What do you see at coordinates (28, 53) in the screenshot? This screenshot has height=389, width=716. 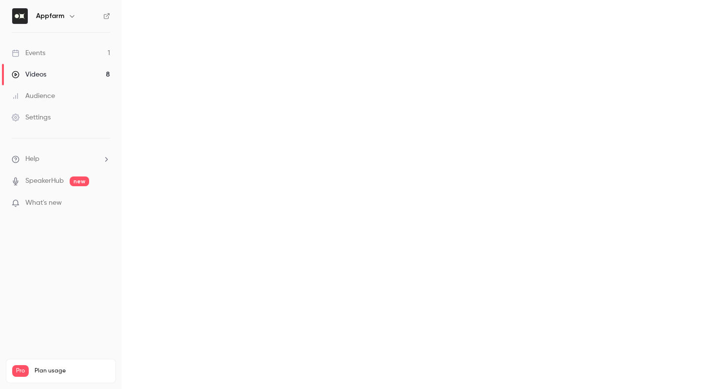 I see `div: Events` at bounding box center [28, 53].